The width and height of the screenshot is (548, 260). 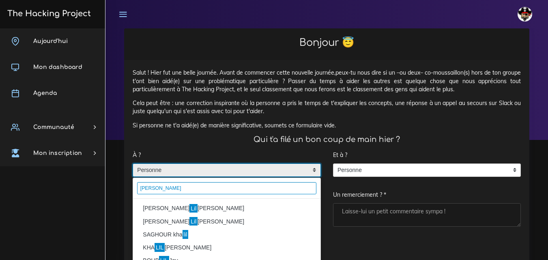 I want to click on p: Si personne ne t'a aidé(e) de manière significative, soumets ce formulaire vide., so click(x=326, y=125).